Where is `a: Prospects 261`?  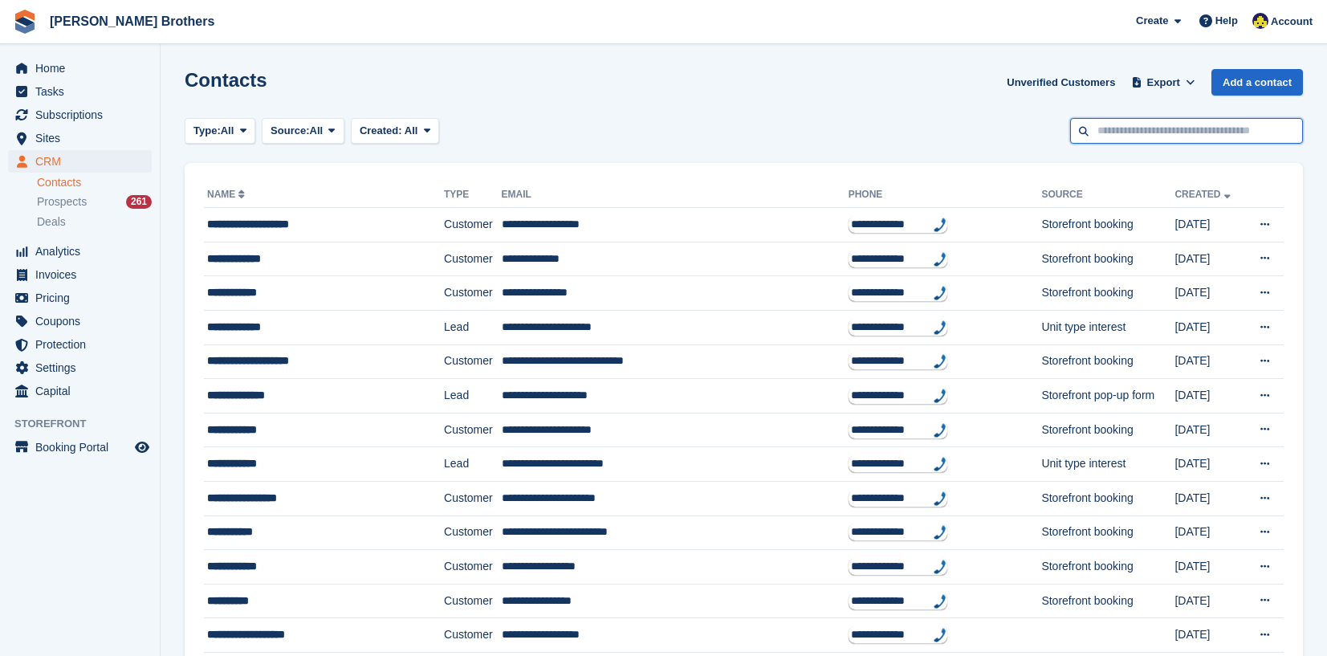 a: Prospects 261 is located at coordinates (94, 202).